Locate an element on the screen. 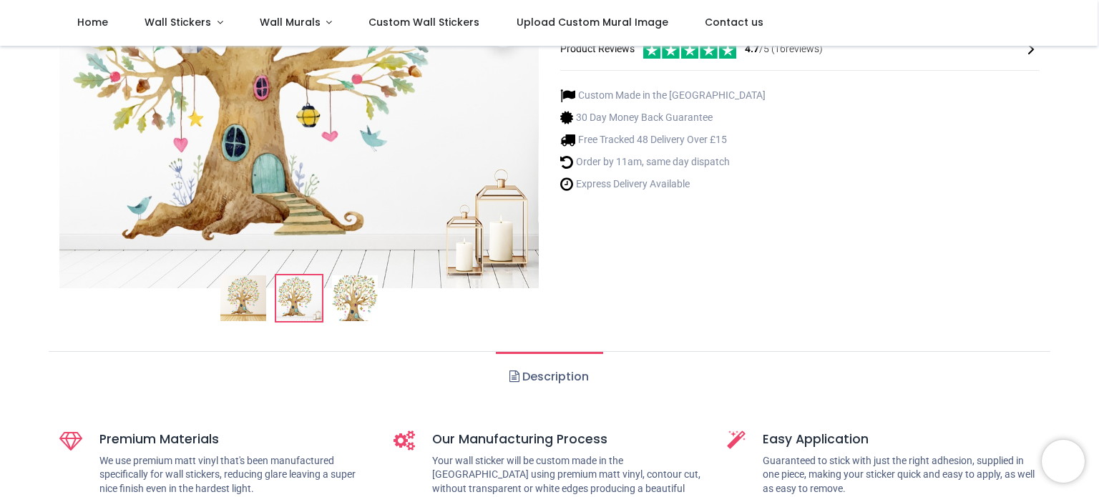 This screenshot has width=1099, height=497. img: Fairy Tree House Childrens Wall Sticker is located at coordinates (243, 298).